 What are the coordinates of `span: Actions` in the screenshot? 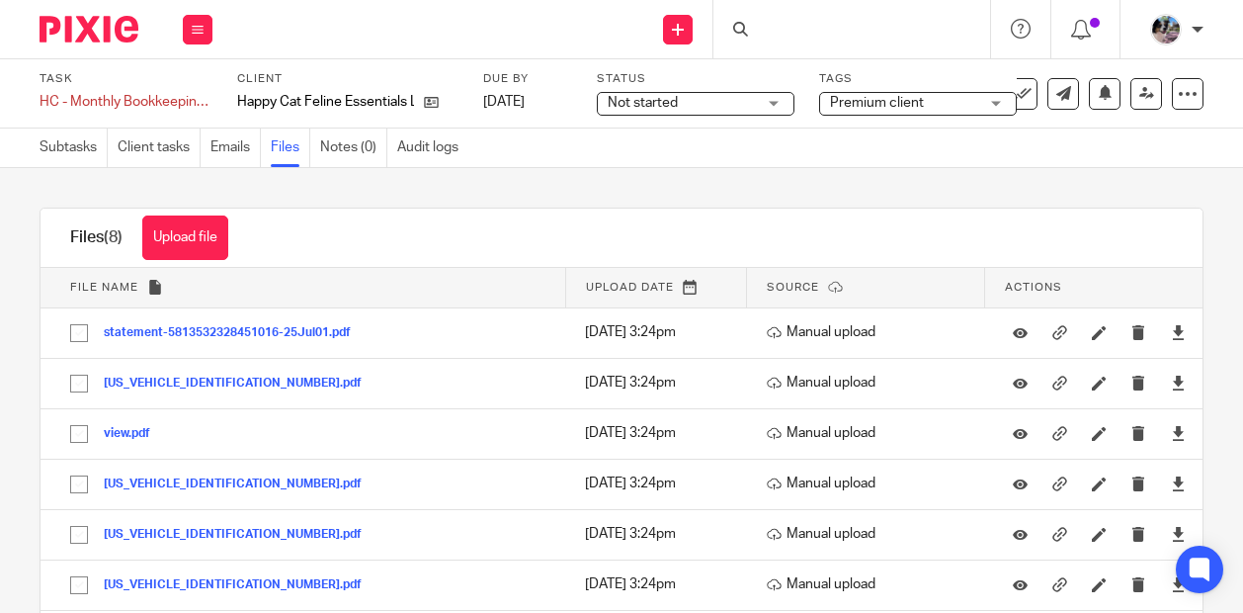 It's located at (1034, 287).